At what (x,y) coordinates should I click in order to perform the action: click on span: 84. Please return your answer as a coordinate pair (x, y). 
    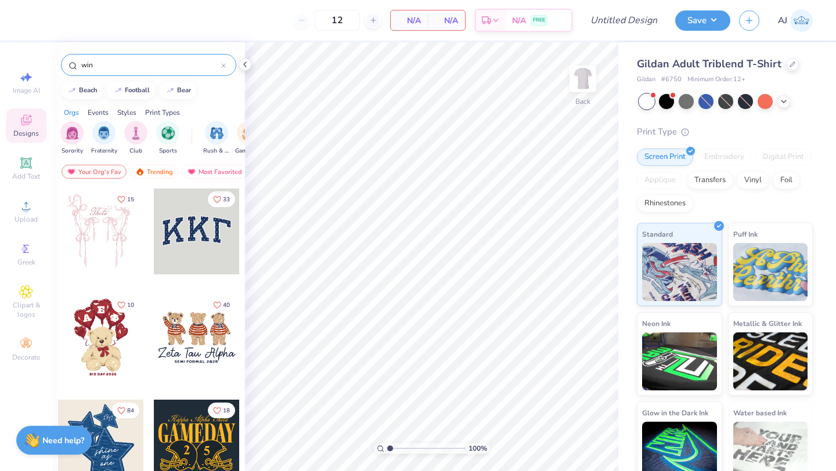
    Looking at the image, I should click on (131, 411).